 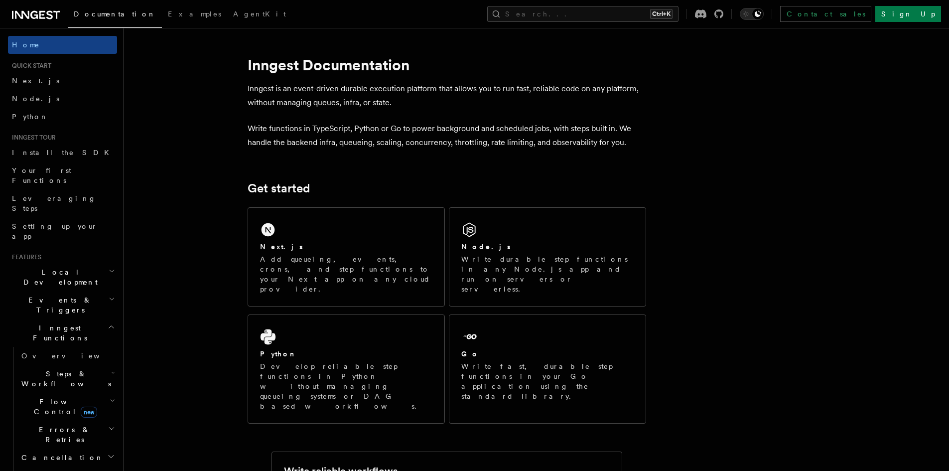 I want to click on span: Inngest tour, so click(x=32, y=138).